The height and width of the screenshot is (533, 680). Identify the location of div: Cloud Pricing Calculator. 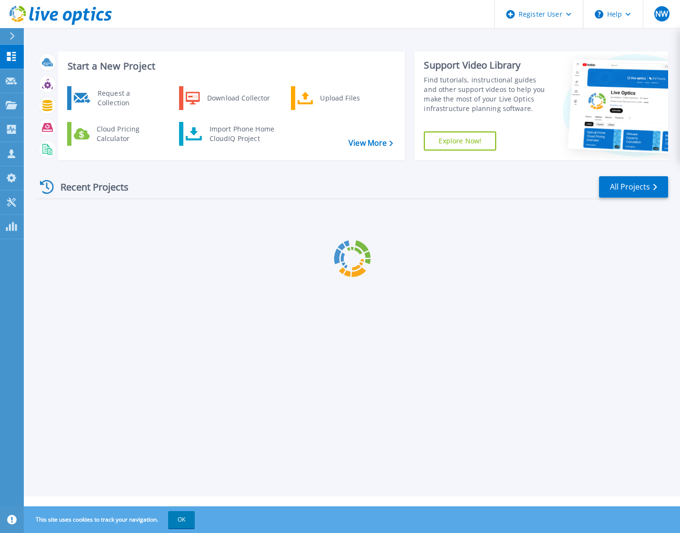
(127, 134).